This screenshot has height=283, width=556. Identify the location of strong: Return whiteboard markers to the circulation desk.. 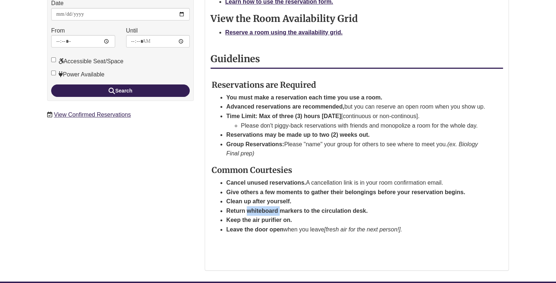
(297, 211).